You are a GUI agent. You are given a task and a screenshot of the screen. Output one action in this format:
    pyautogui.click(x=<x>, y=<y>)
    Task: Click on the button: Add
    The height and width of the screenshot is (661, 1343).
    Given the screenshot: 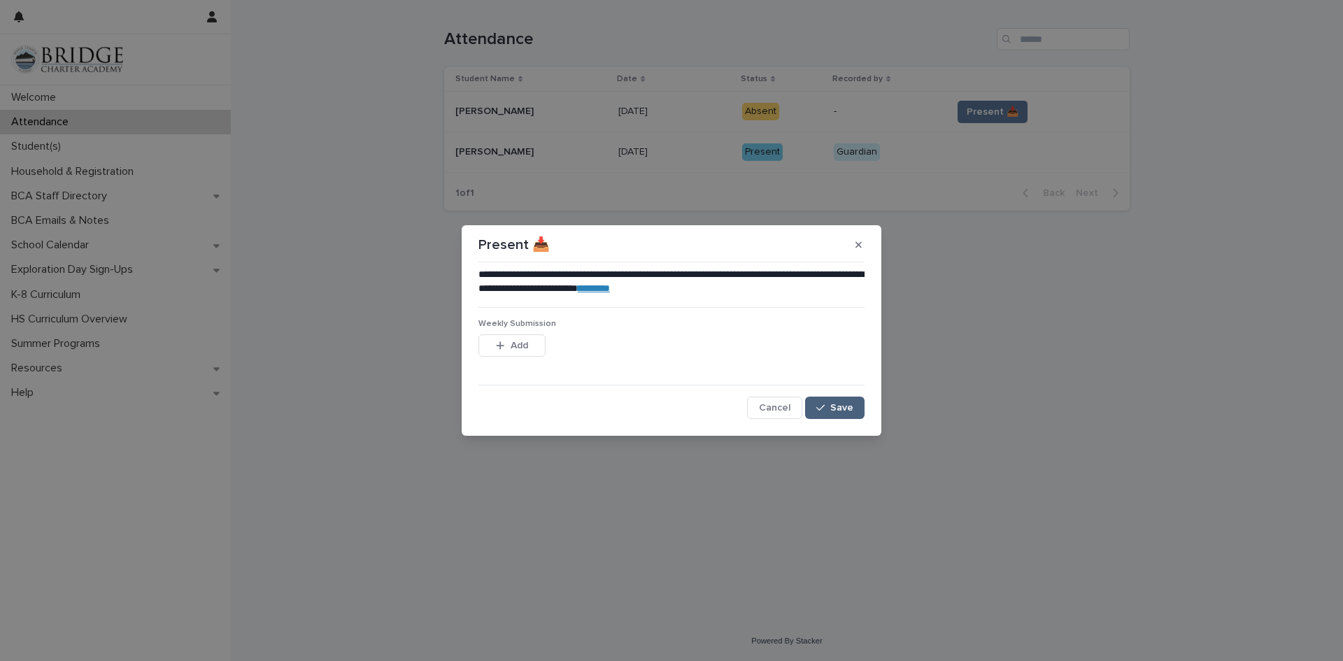 What is the action you would take?
    pyautogui.click(x=512, y=346)
    